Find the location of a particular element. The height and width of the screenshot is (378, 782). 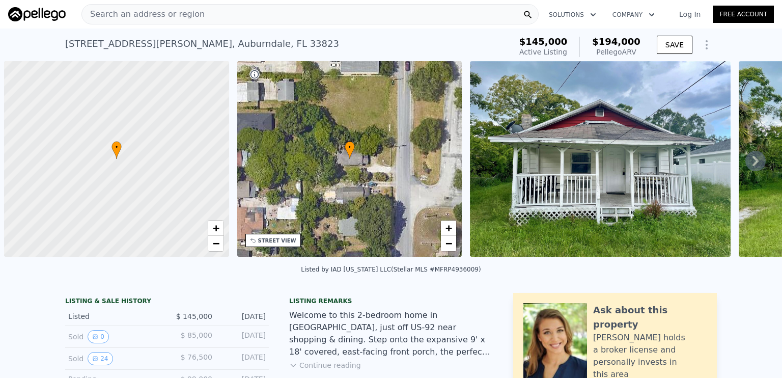

div: Listing remarks is located at coordinates (391, 301).